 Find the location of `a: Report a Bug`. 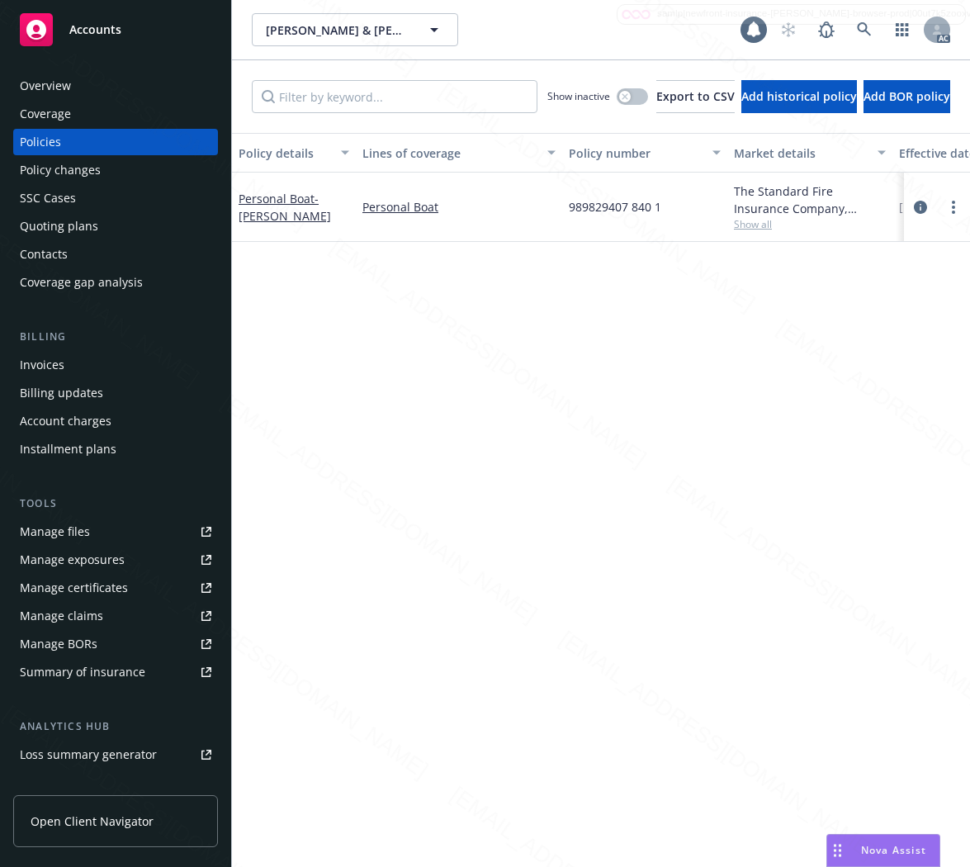

a: Report a Bug is located at coordinates (827, 30).